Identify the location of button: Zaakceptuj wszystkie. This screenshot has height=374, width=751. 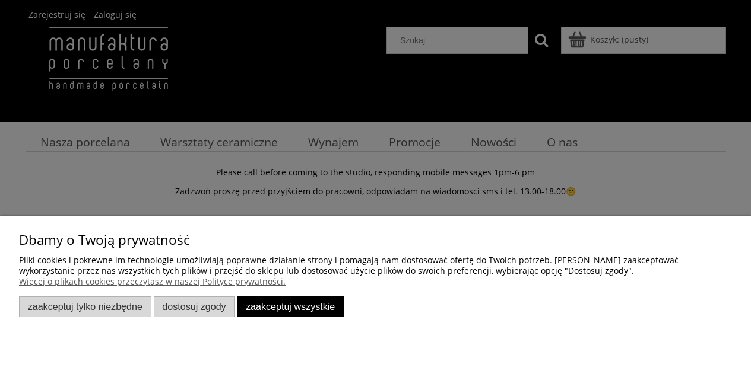
(290, 307).